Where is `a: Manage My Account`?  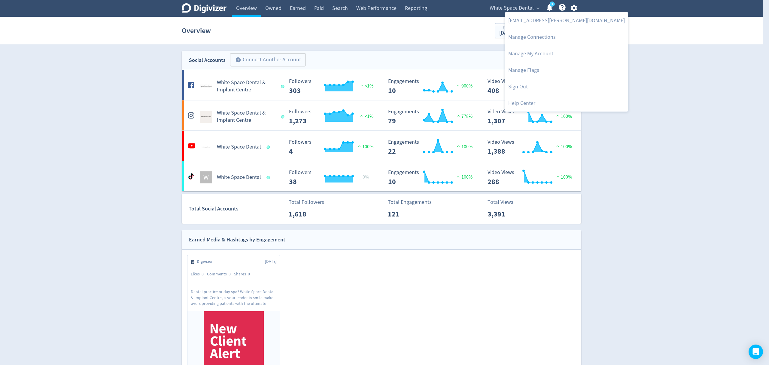
a: Manage My Account is located at coordinates (567, 53).